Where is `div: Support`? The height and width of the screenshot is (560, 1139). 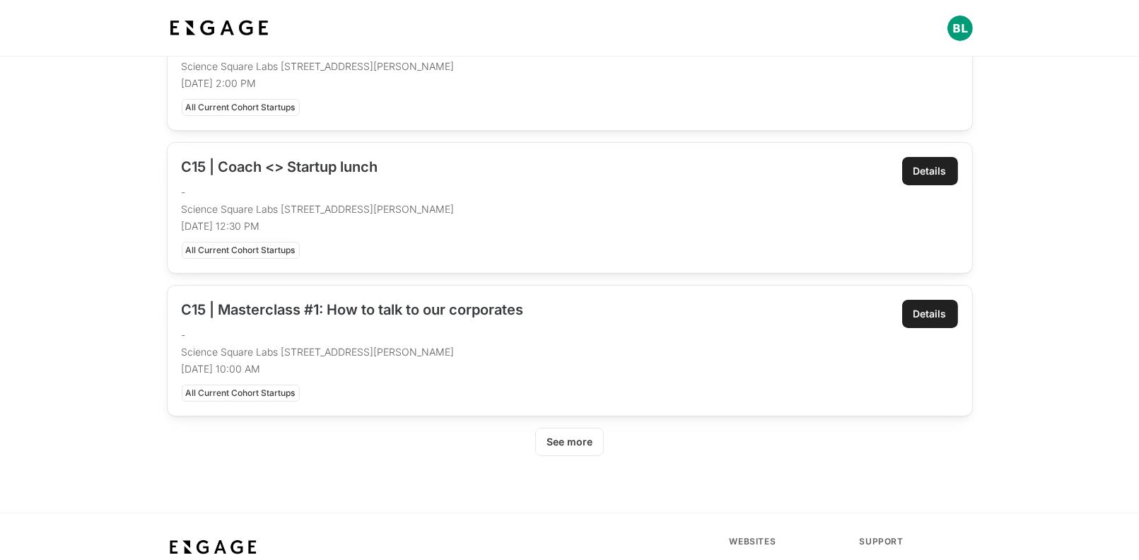
div: Support is located at coordinates (917, 542).